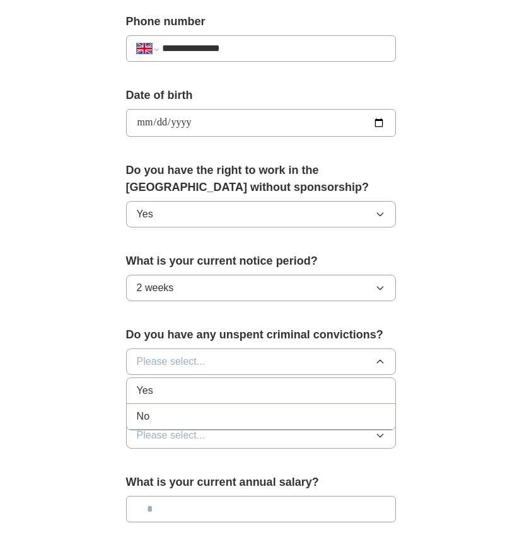 This screenshot has height=540, width=522. Describe the element at coordinates (261, 214) in the screenshot. I see `button: Yes` at that location.